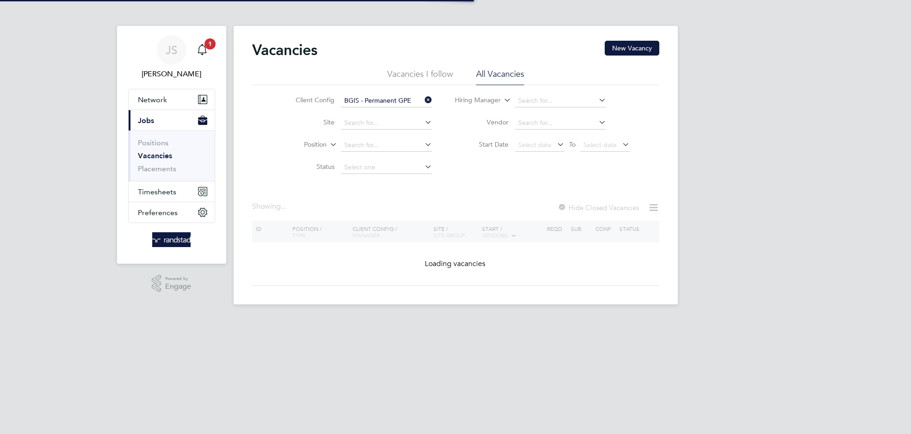 The image size is (911, 434). What do you see at coordinates (474, 100) in the screenshot?
I see `label: Hiring Manager` at bounding box center [474, 100].